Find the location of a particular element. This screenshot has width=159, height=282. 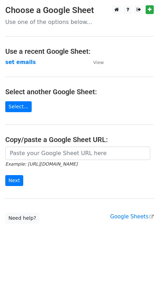

input: Paste your Google Sheet URL here is located at coordinates (78, 153).